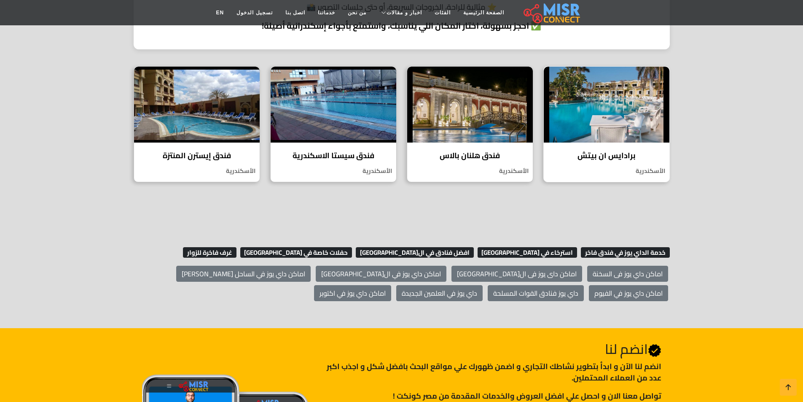  I want to click on img: فندق إيسترن المنتزة, so click(197, 105).